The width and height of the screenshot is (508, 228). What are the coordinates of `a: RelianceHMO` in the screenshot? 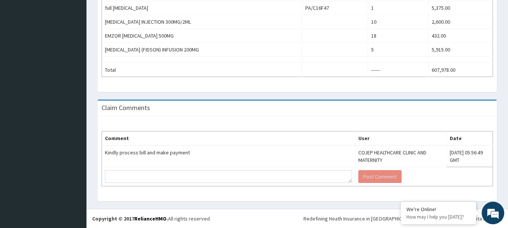 It's located at (150, 219).